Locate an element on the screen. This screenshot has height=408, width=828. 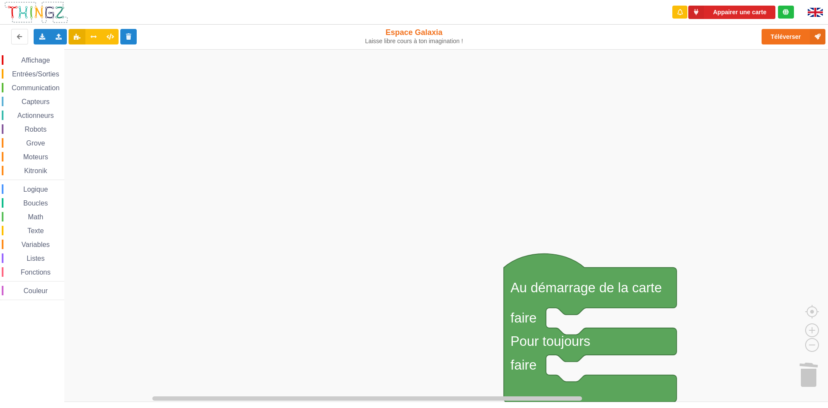
span: Texte is located at coordinates (35, 230).